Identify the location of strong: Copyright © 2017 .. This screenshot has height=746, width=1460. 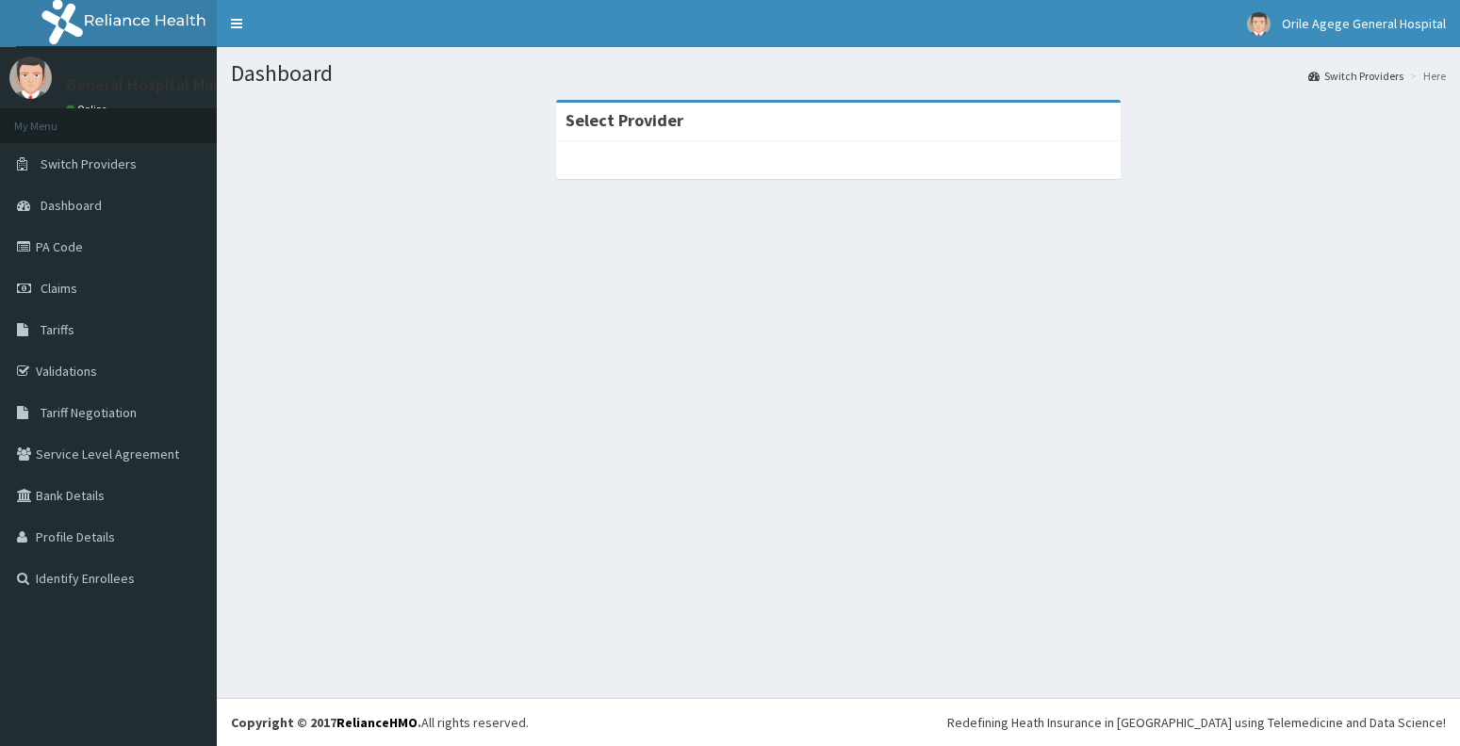
(326, 723).